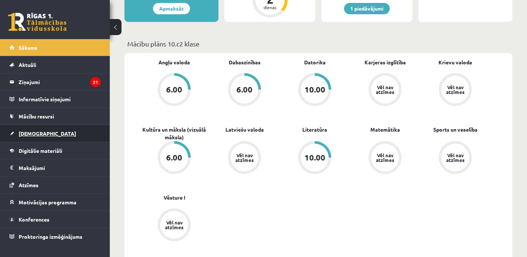 Image resolution: width=527 pixels, height=257 pixels. What do you see at coordinates (245, 62) in the screenshot?
I see `a: Dabaszinības` at bounding box center [245, 62].